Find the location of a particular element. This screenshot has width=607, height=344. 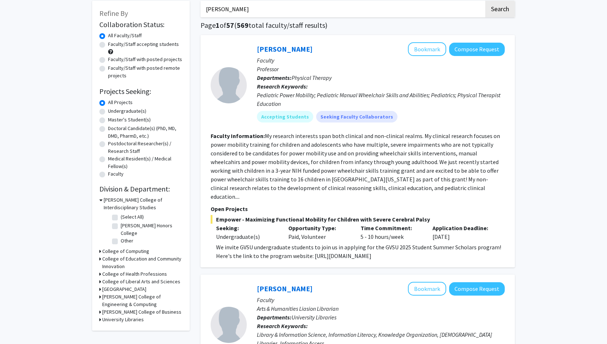

h3: College of Health Professions is located at coordinates (134, 274).